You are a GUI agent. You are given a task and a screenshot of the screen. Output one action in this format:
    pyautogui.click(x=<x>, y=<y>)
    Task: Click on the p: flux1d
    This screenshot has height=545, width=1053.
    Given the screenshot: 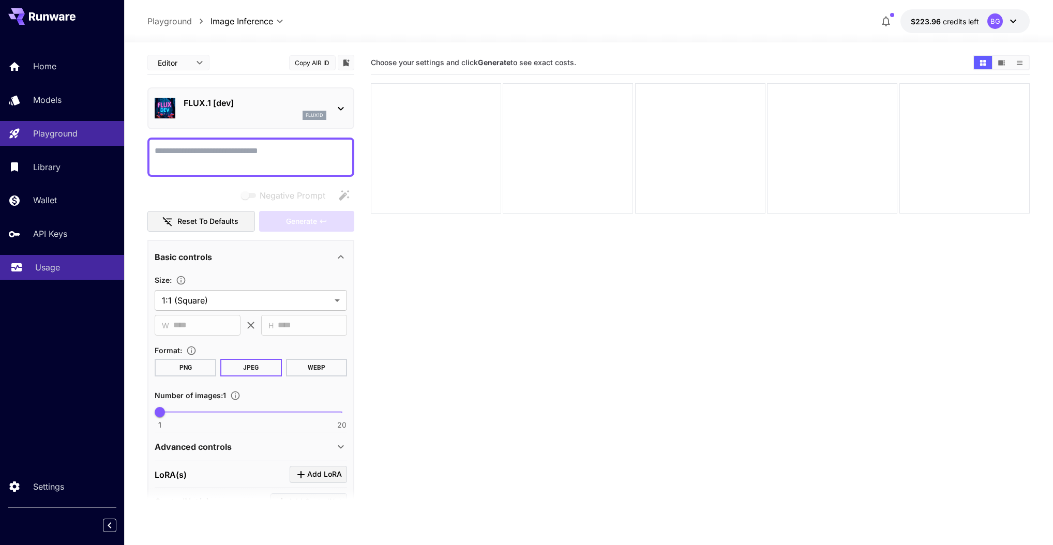 What is the action you would take?
    pyautogui.click(x=314, y=115)
    